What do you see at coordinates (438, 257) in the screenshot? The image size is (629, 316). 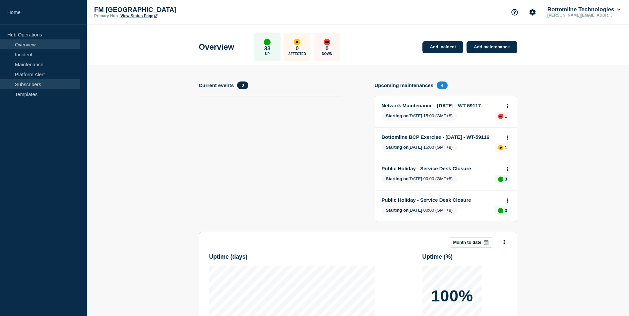 I see `h3: Uptime ( % )` at bounding box center [438, 257].